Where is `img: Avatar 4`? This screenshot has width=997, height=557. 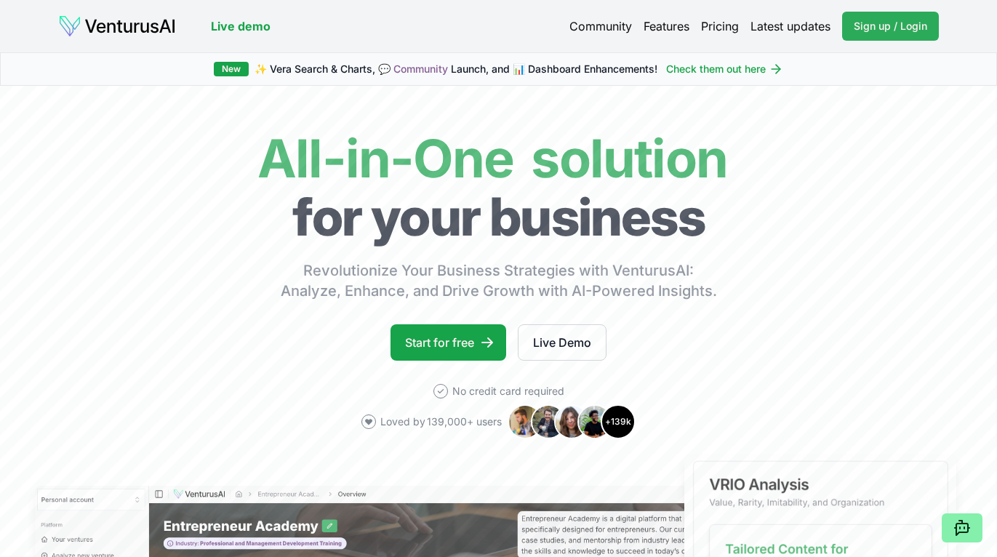
img: Avatar 4 is located at coordinates (595, 422).